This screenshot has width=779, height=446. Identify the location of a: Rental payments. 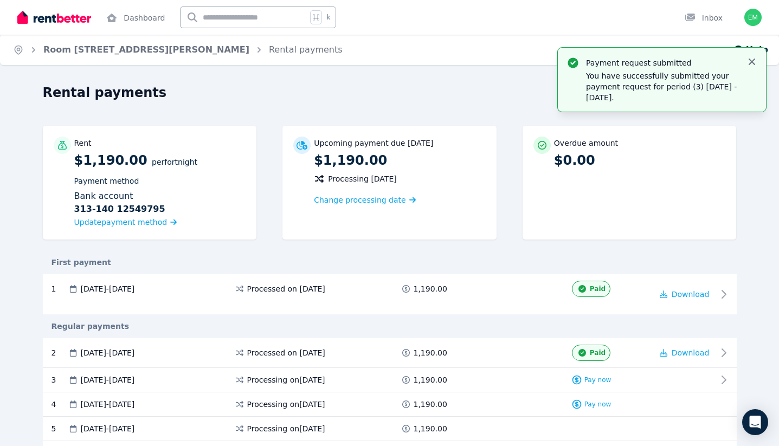
(306, 49).